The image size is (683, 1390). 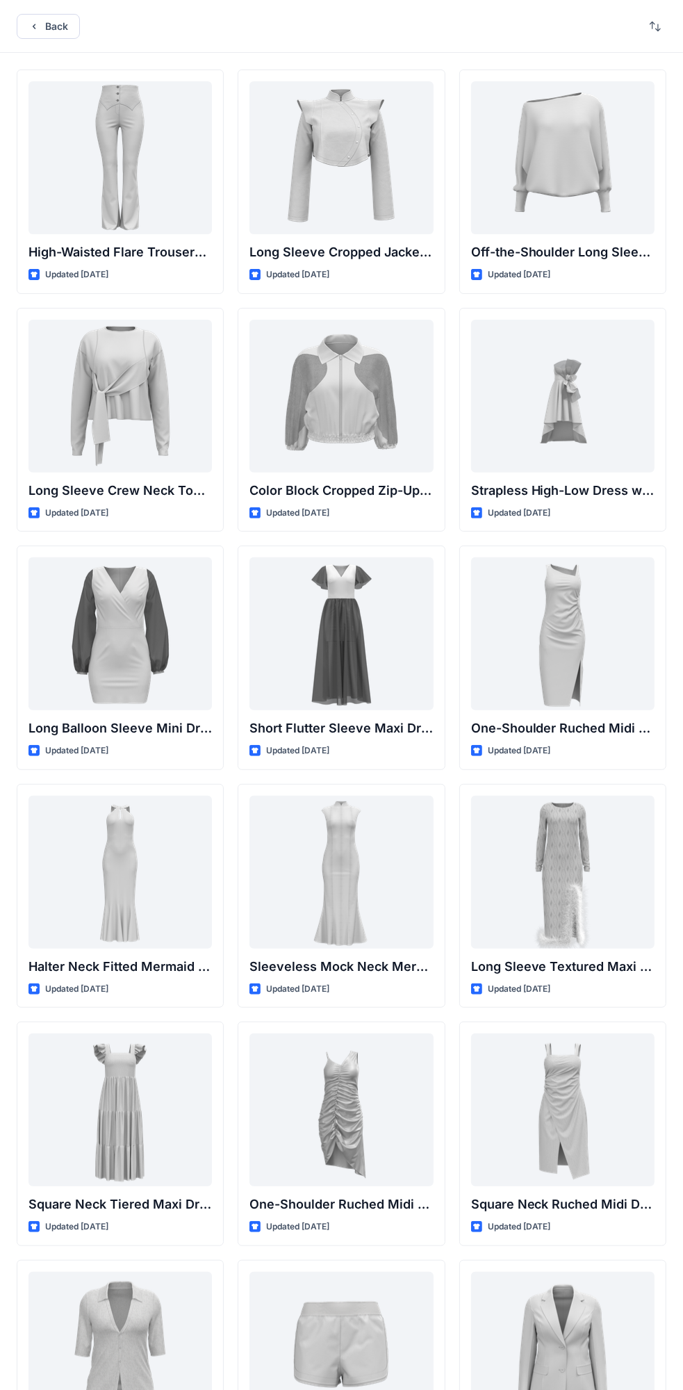 I want to click on p: Long Sleeve Cropped Jacket with Mandarin Collar and Shoulder Detail, so click(x=341, y=252).